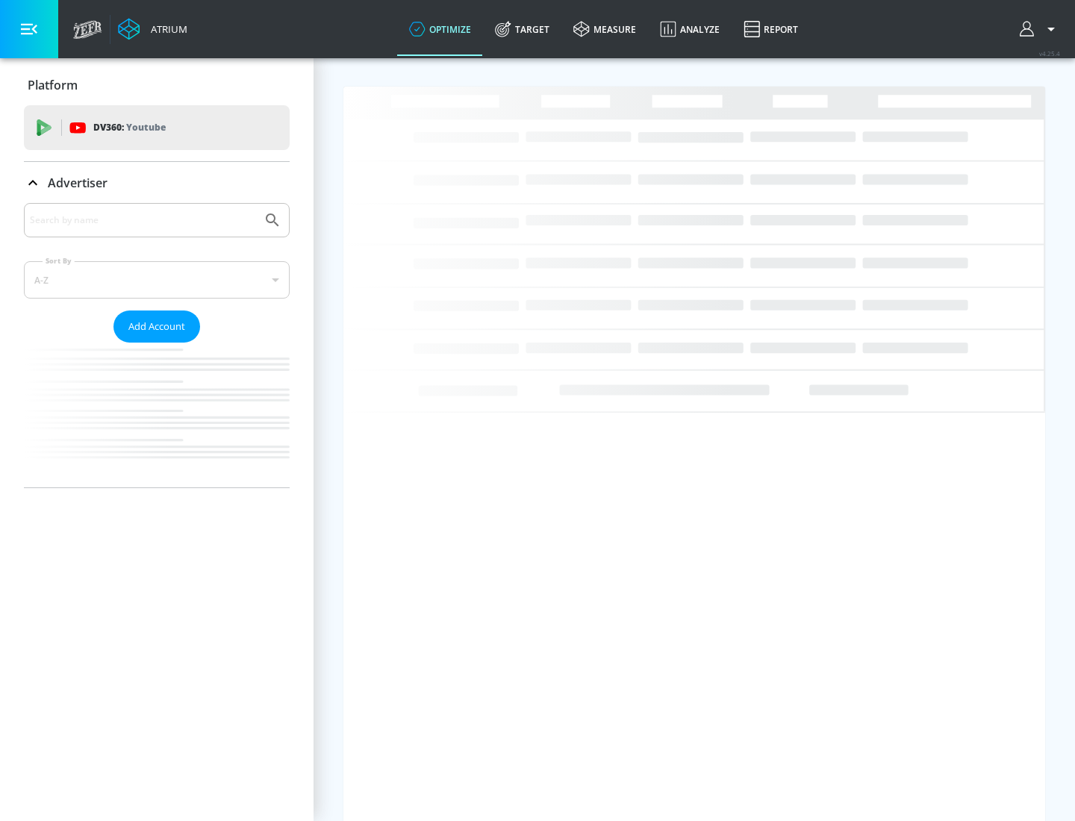  What do you see at coordinates (690, 29) in the screenshot?
I see `a: Analyze` at bounding box center [690, 29].